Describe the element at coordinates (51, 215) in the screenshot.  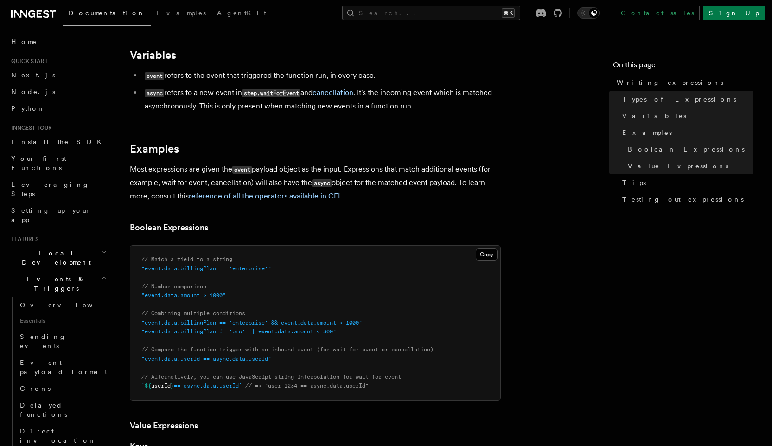
I see `span: Setting up your app` at that location.